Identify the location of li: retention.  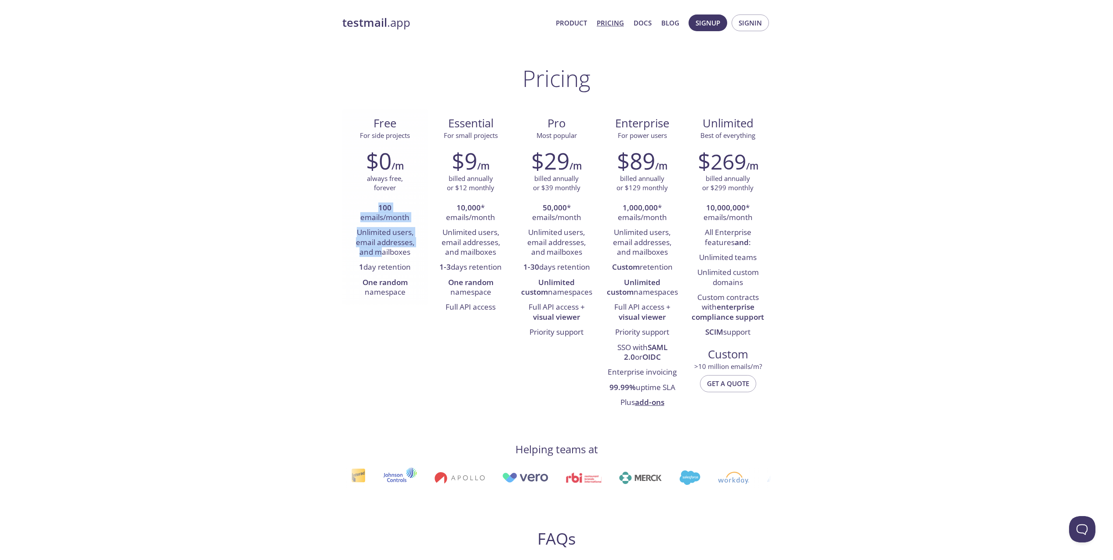
(642, 268).